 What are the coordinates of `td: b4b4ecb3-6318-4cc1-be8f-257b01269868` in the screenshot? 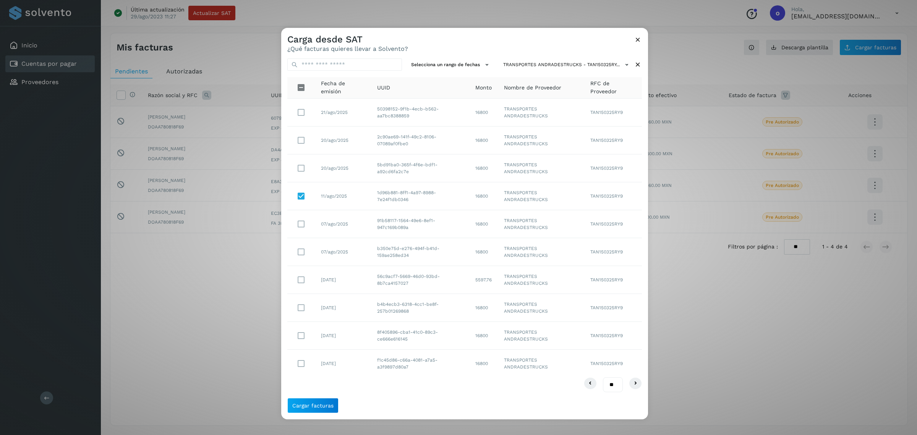 It's located at (420, 308).